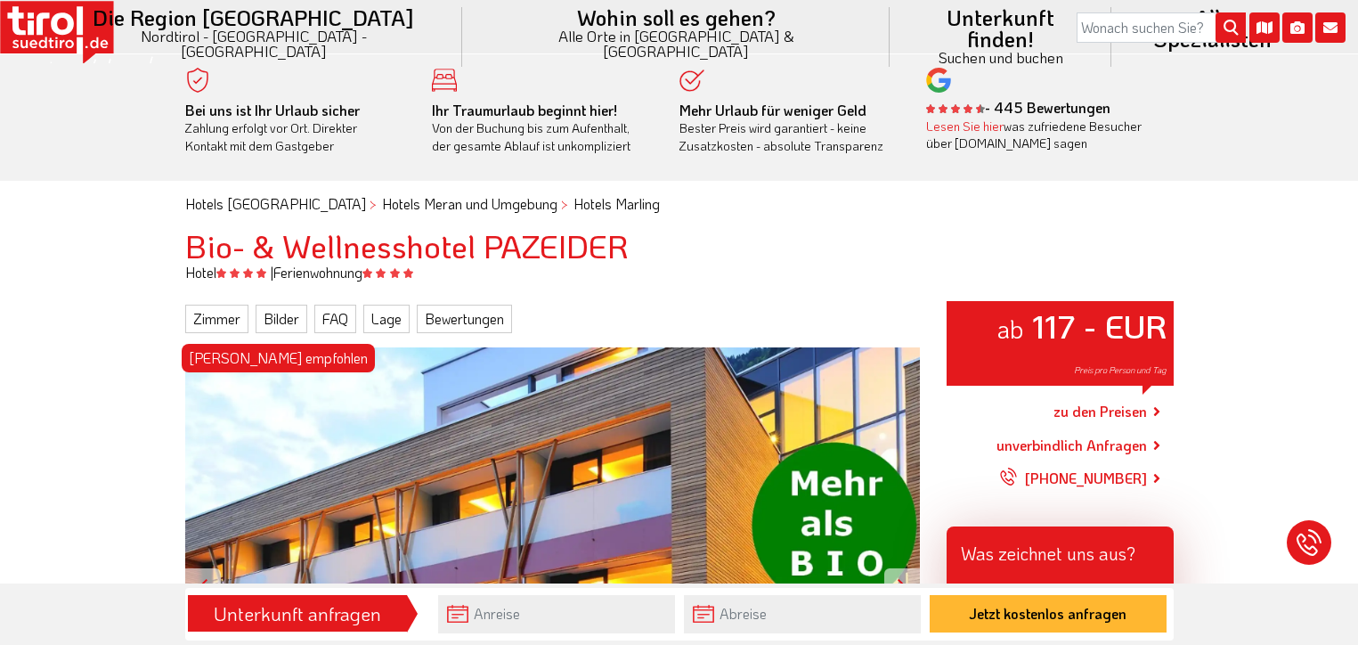 The image size is (1358, 645). What do you see at coordinates (1265, 28) in the screenshot?
I see `i: Karte öffnen` at bounding box center [1265, 28].